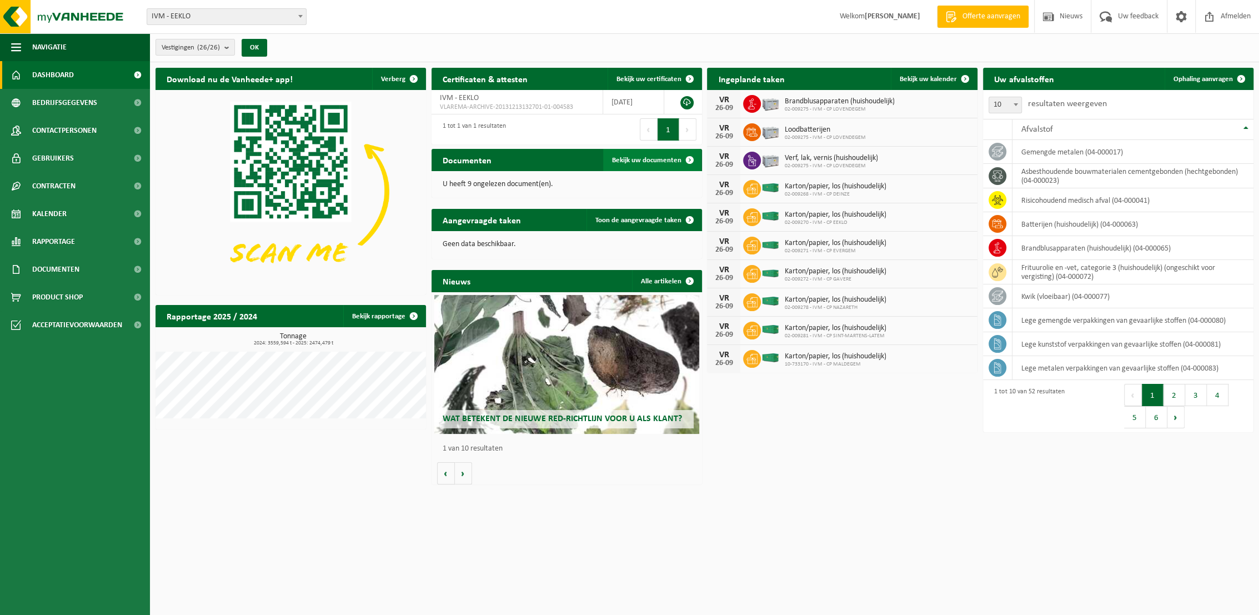  What do you see at coordinates (446, 473) in the screenshot?
I see `button: Vorige` at bounding box center [446, 473].